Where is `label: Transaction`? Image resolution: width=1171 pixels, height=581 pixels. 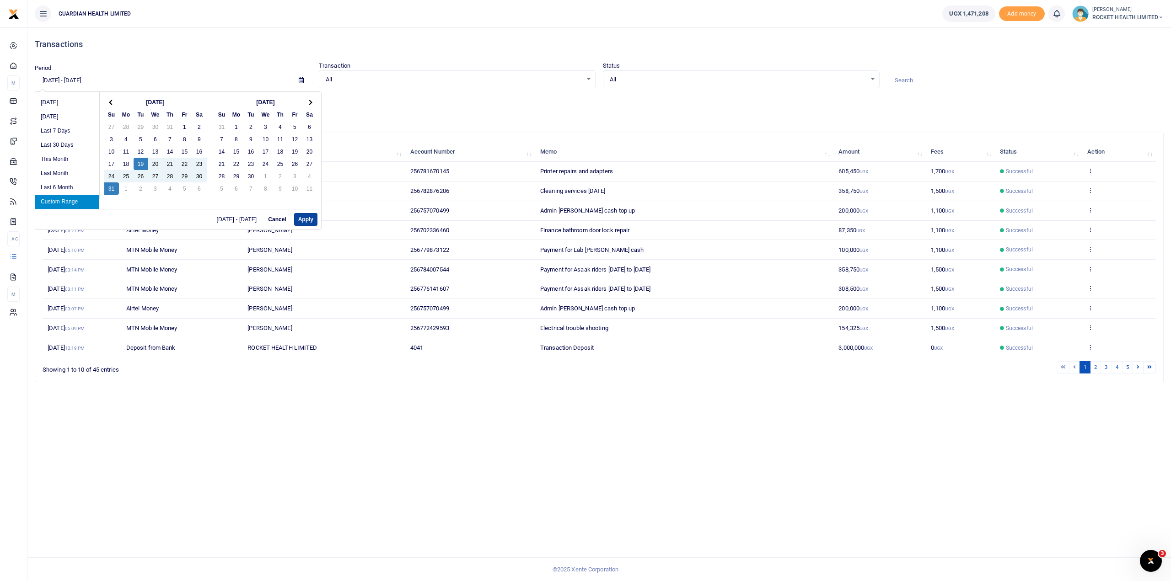 label: Transaction is located at coordinates (334, 66).